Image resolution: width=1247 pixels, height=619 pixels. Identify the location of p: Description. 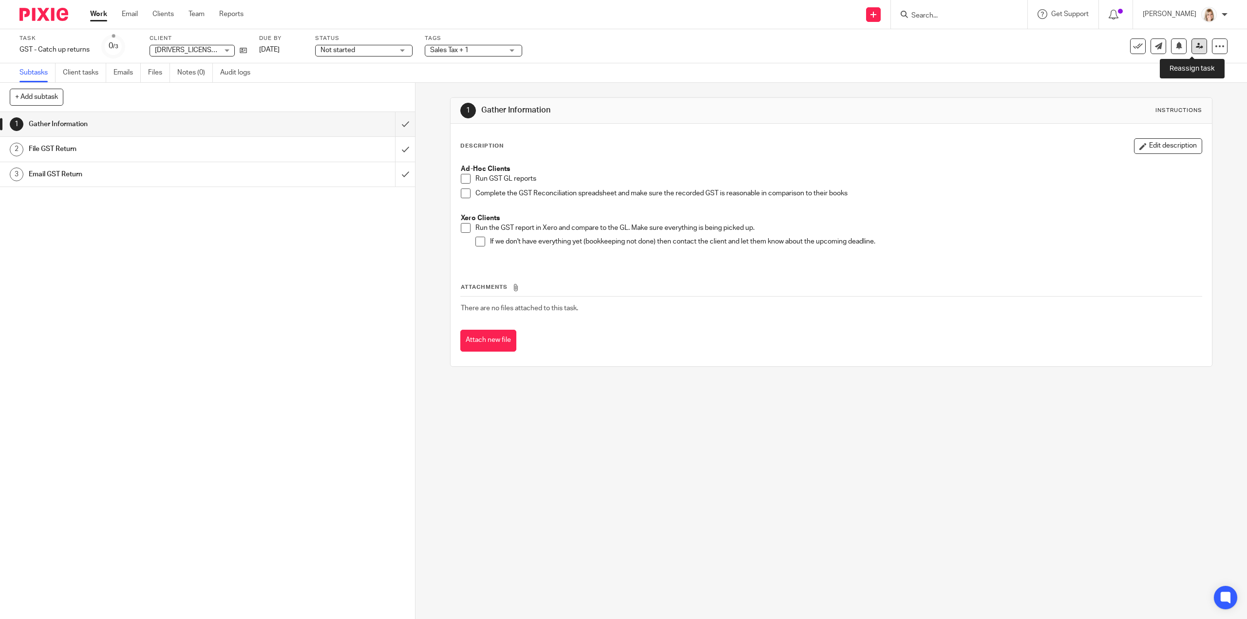
(482, 146).